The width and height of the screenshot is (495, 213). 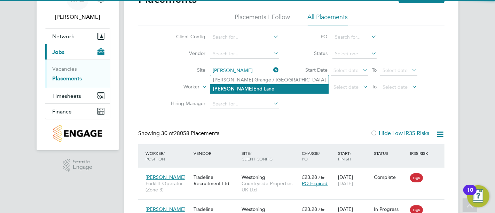 I want to click on label: Site, so click(x=185, y=70).